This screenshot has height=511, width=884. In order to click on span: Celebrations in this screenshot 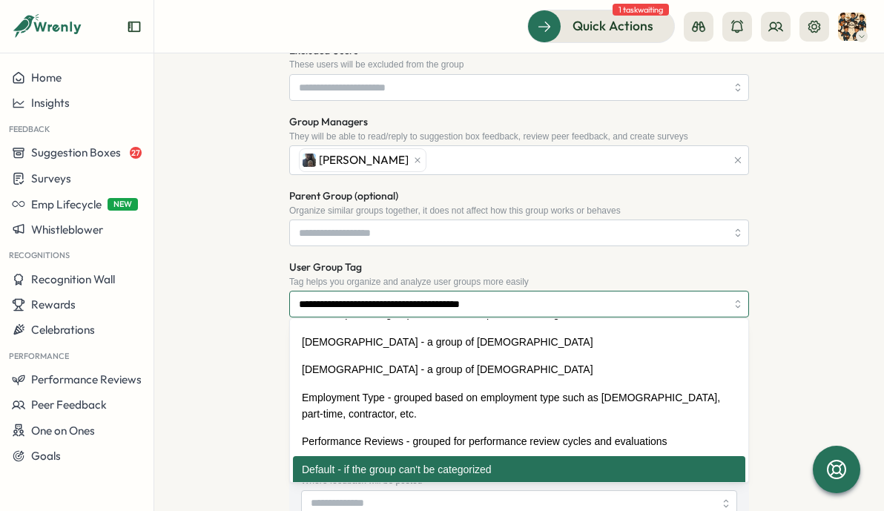, I will do `click(63, 329)`.